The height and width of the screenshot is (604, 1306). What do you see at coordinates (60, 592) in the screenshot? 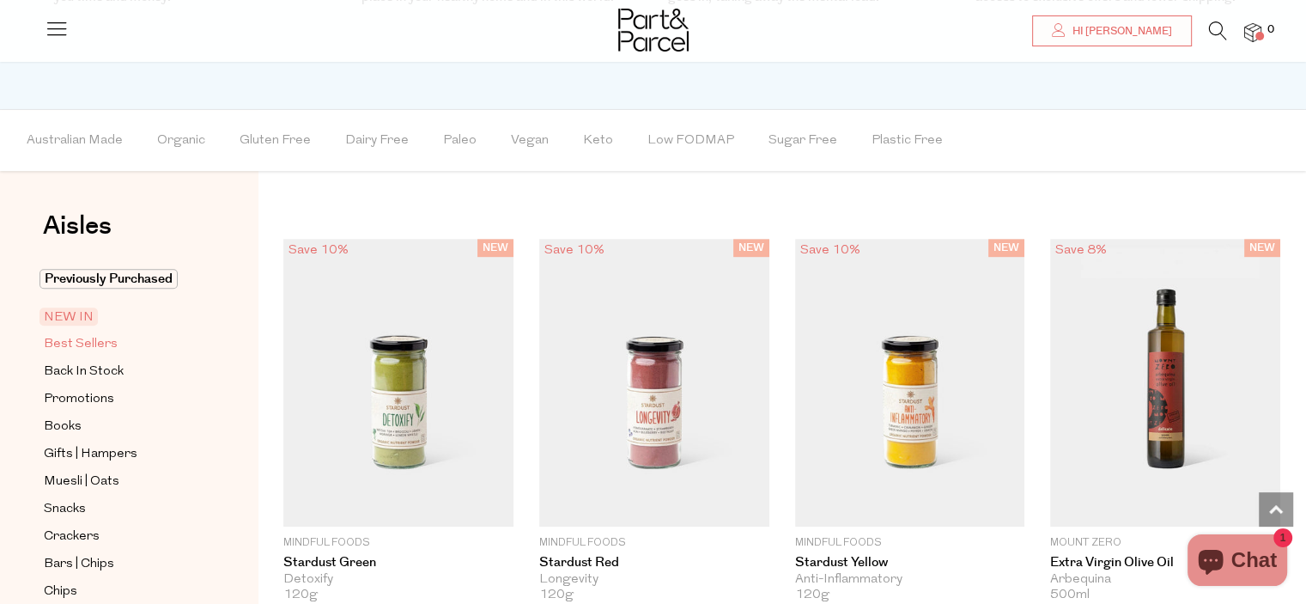
I see `span: Chips` at bounding box center [60, 592].